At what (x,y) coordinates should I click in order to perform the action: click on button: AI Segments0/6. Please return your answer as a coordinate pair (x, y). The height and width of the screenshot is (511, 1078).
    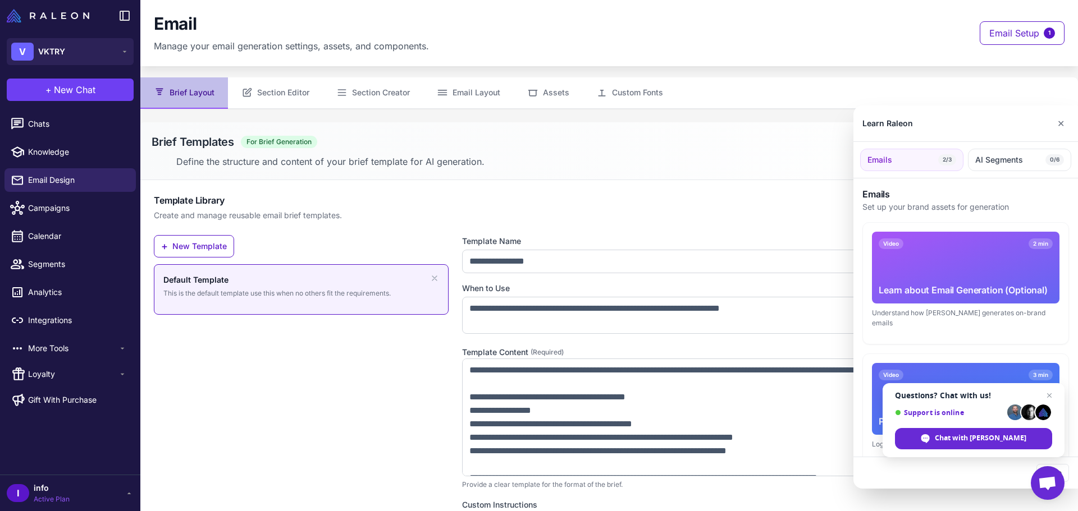
    Looking at the image, I should click on (1019, 160).